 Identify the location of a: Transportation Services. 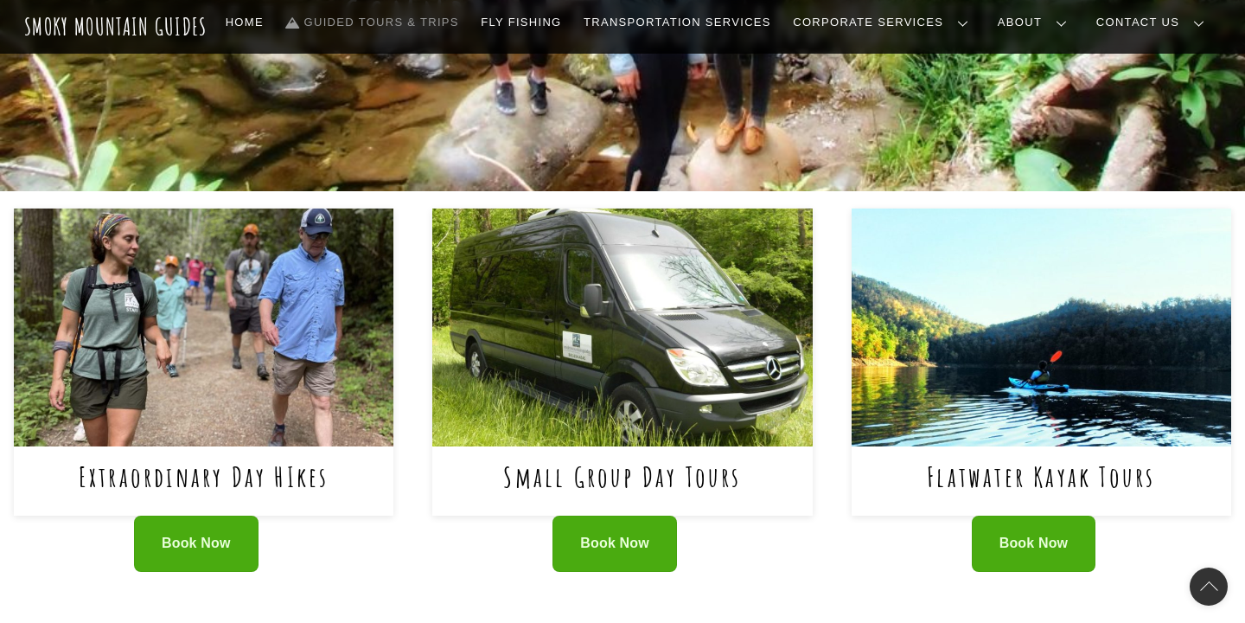
(677, 22).